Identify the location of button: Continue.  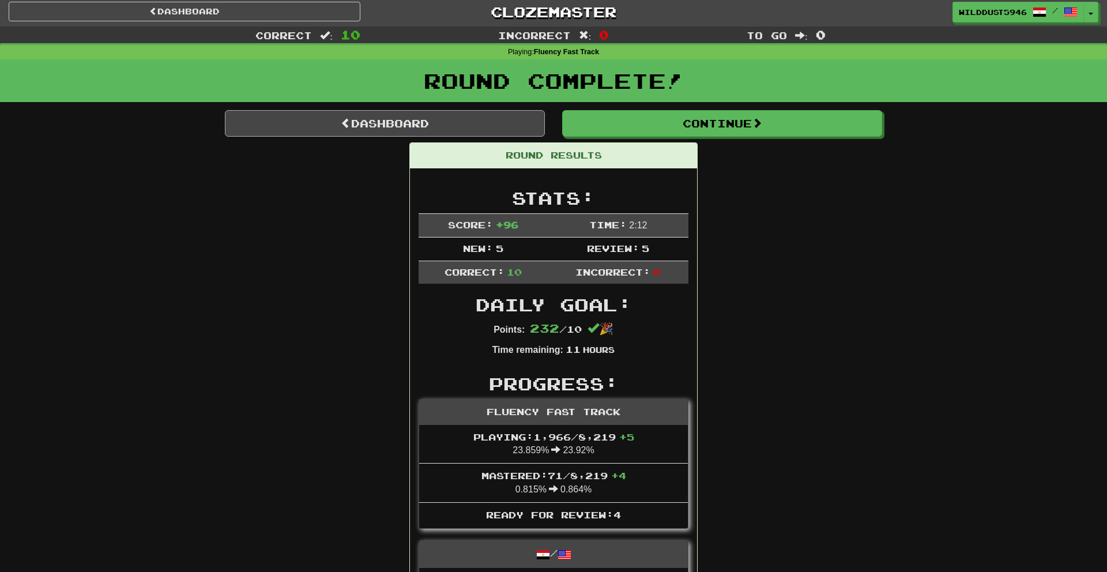
(722, 123).